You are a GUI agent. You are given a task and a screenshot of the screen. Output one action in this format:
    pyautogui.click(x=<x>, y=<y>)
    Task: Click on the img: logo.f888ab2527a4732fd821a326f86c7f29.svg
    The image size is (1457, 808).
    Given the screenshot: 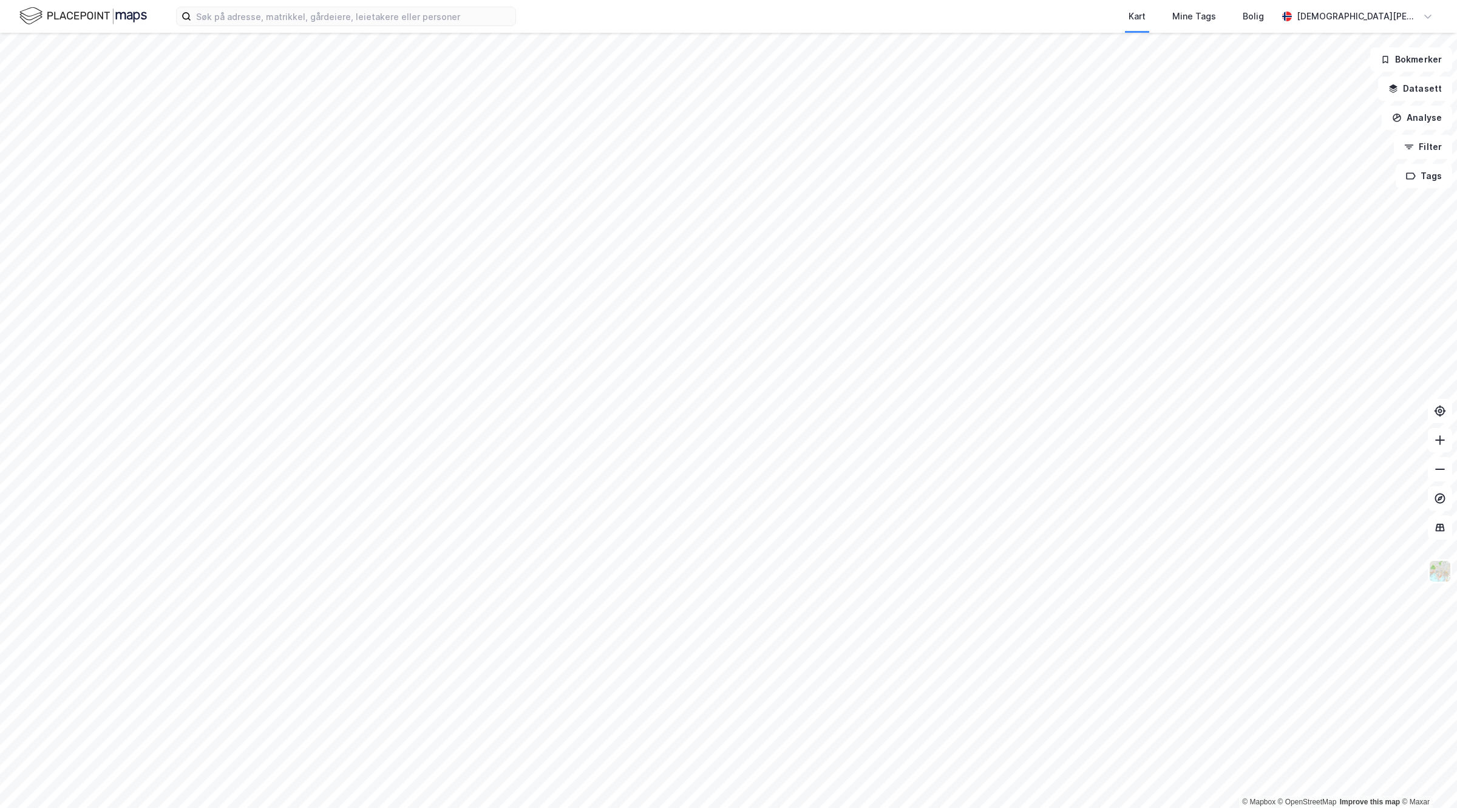 What is the action you would take?
    pyautogui.click(x=83, y=16)
    